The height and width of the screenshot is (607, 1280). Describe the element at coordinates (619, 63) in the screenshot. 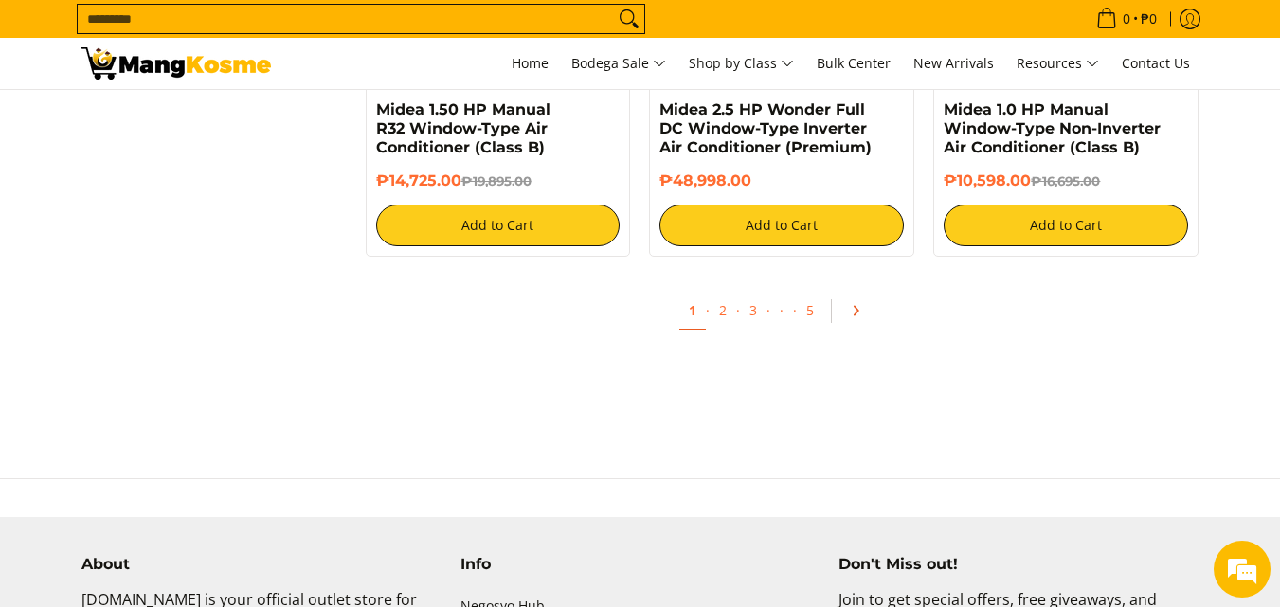

I see `a: Bodega Sale` at that location.